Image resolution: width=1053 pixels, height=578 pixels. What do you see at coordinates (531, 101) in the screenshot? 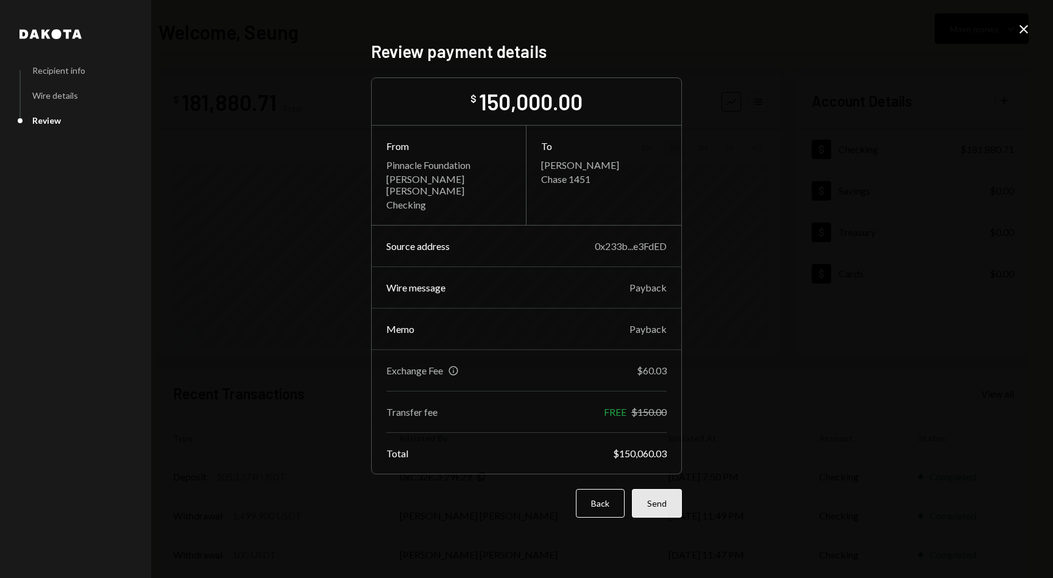
I see `div: 150,000.00` at bounding box center [531, 101].